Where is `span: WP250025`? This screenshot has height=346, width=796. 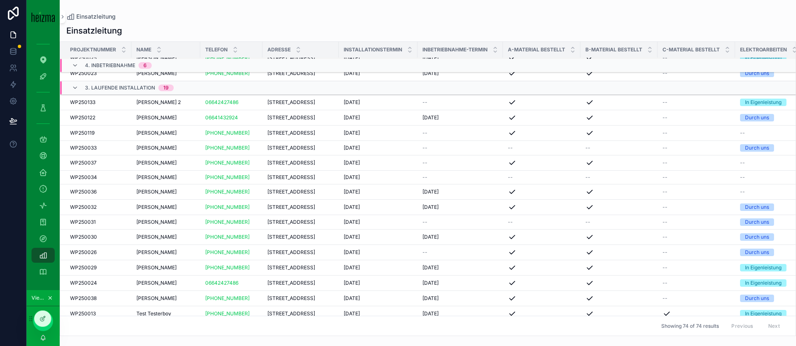 span: WP250025 is located at coordinates (83, 58).